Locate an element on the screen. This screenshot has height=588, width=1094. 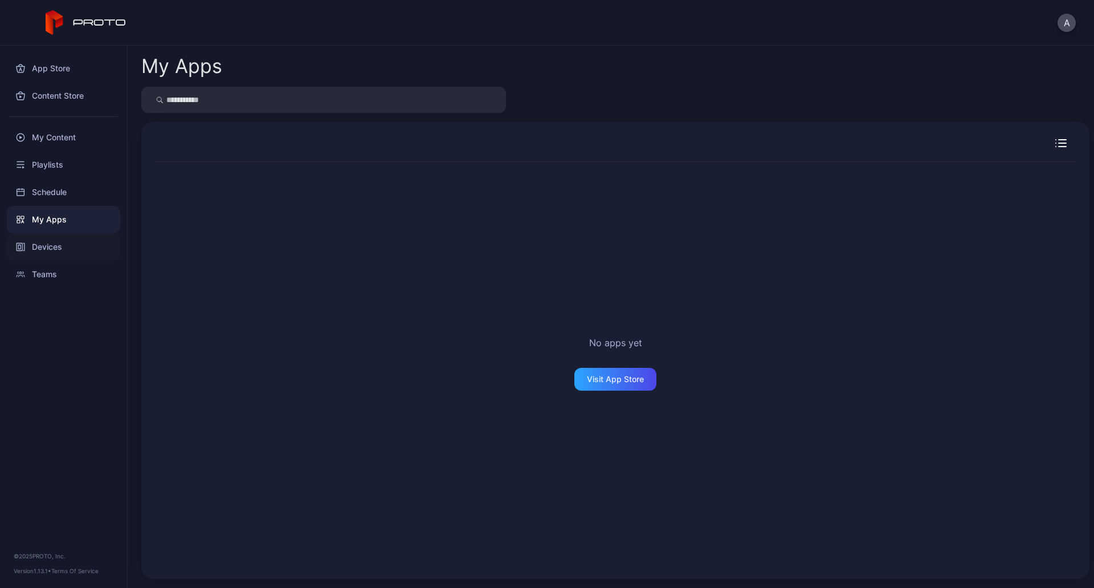
a: My Apps is located at coordinates (63, 219).